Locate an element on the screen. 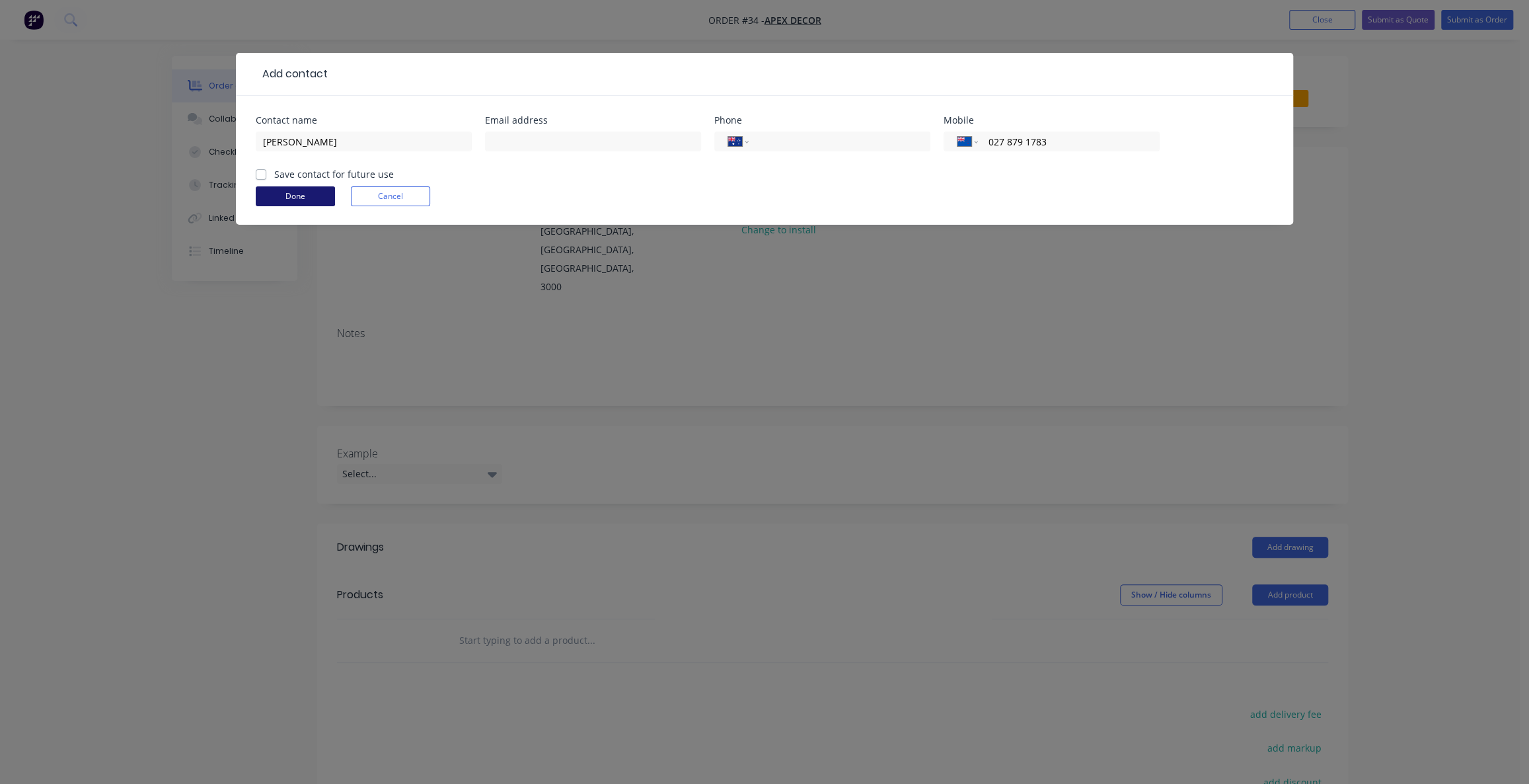 The height and width of the screenshot is (784, 1529). div: Contact name is located at coordinates (364, 120).